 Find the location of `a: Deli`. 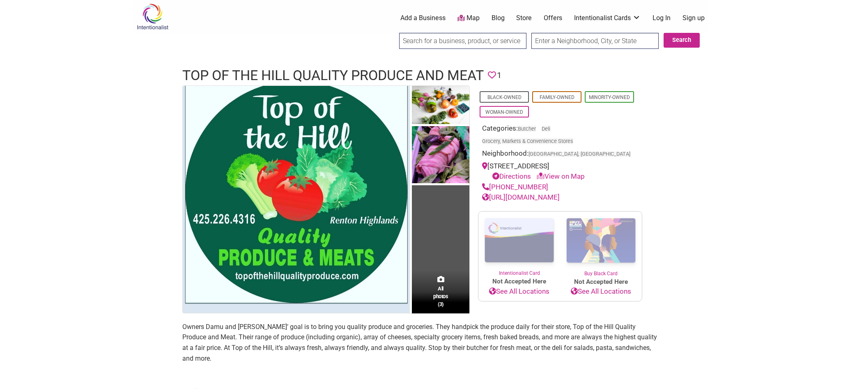

a: Deli is located at coordinates (546, 128).